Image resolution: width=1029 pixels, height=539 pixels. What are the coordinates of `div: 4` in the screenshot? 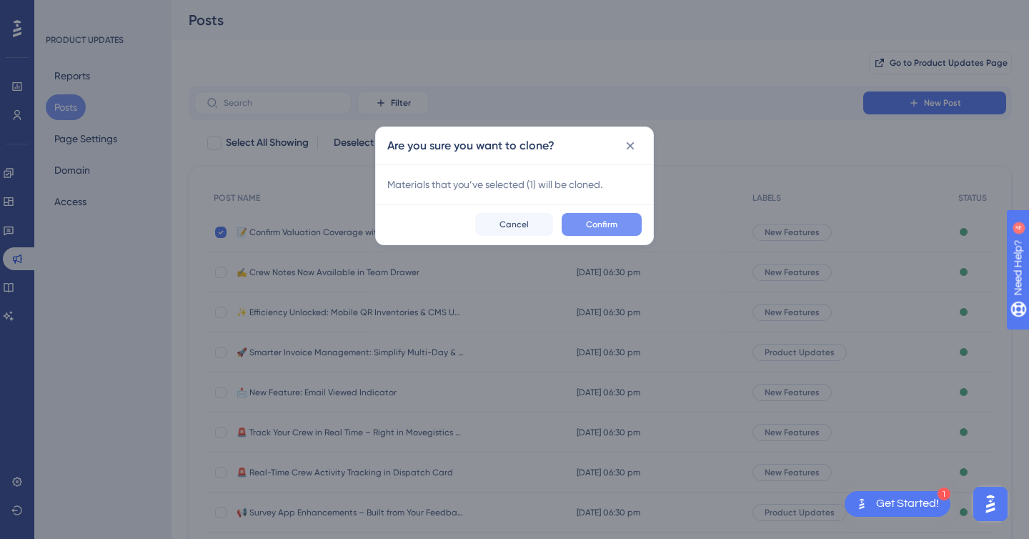 It's located at (101, 13).